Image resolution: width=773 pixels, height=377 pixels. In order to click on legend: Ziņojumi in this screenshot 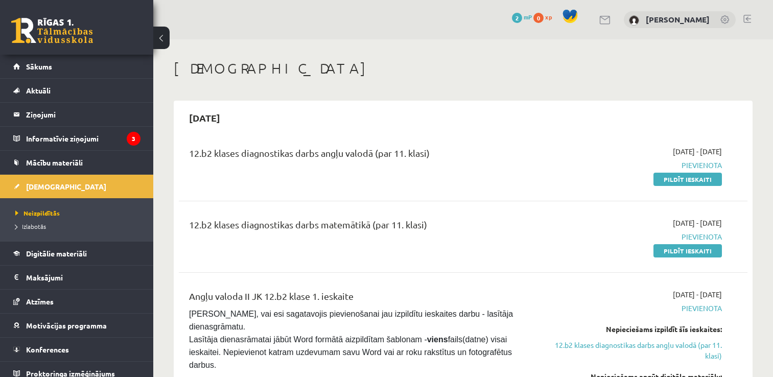, I will do `click(83, 114)`.